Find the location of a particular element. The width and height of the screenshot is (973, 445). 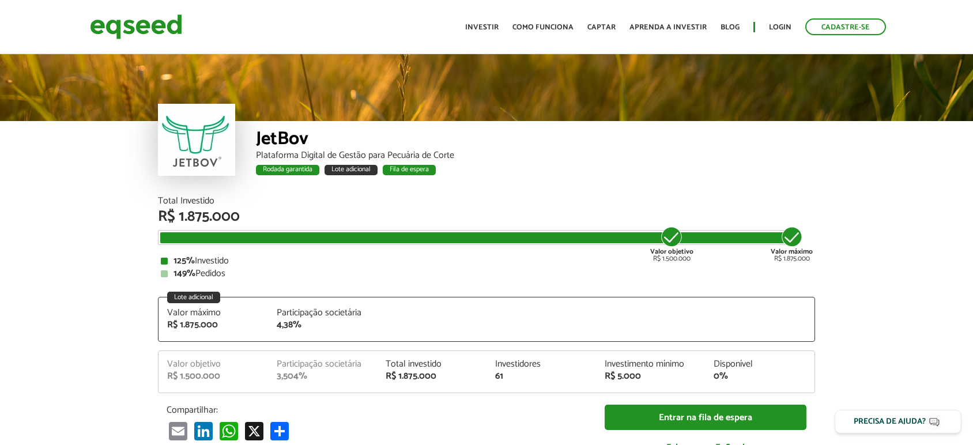

strong: 149% is located at coordinates (184, 273).